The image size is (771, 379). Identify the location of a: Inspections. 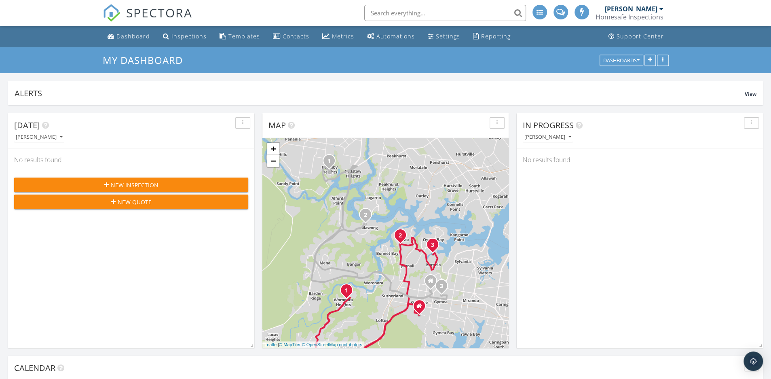
(185, 36).